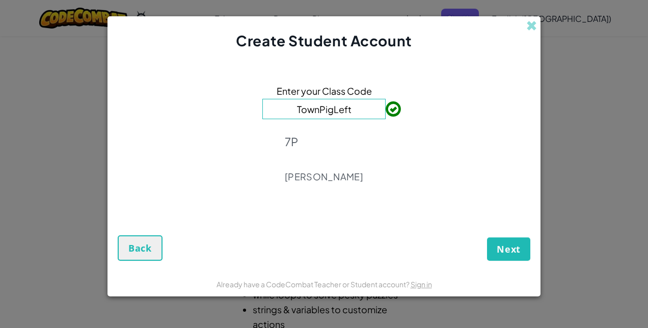  Describe the element at coordinates (421, 284) in the screenshot. I see `a: Sign in` at that location.